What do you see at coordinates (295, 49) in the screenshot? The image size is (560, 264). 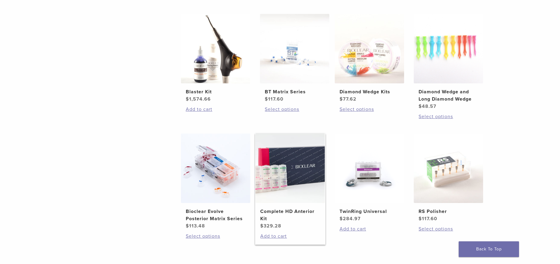 I see `img: BT Matrix Series` at bounding box center [295, 49].